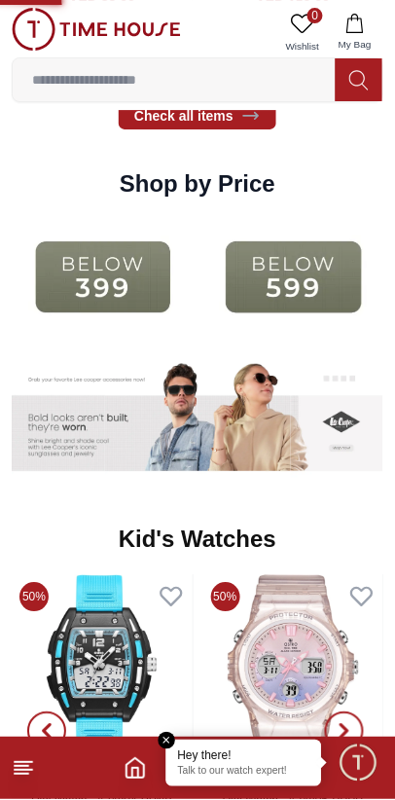 The image size is (395, 800). What do you see at coordinates (294, 672) in the screenshot?
I see `a: Astro Kids Analog-Digital Purple Dial Watch - A24805-PPPP` at bounding box center [294, 672].